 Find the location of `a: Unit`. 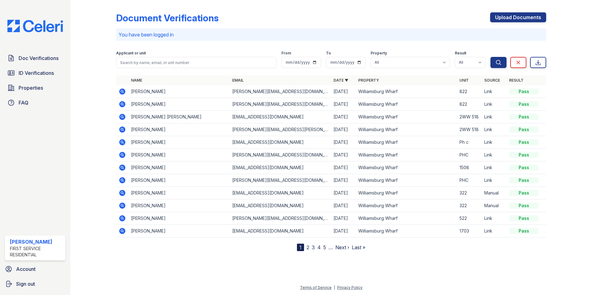

a: Unit is located at coordinates (464, 80).